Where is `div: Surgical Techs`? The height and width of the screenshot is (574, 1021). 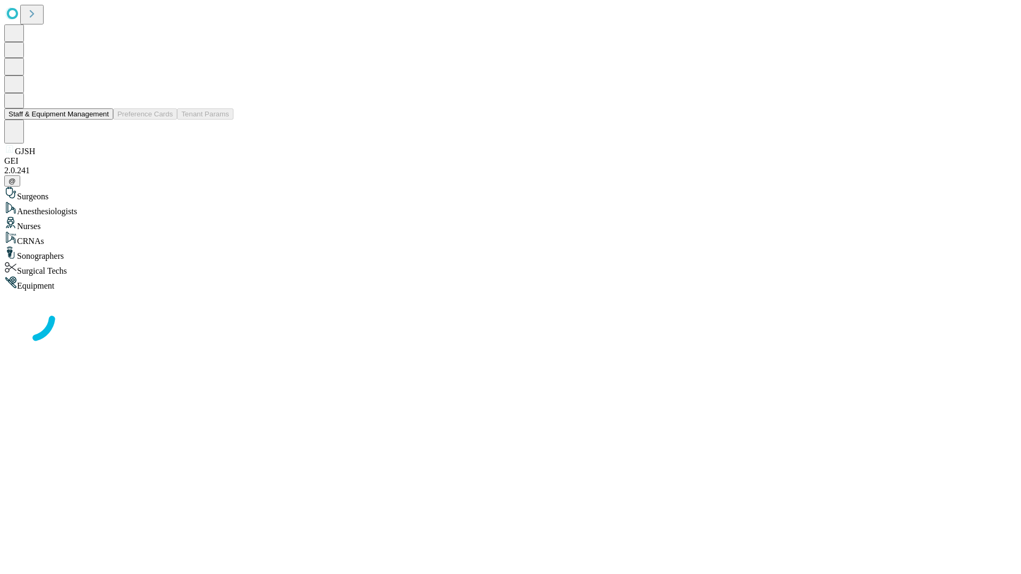
div: Surgical Techs is located at coordinates (510, 268).